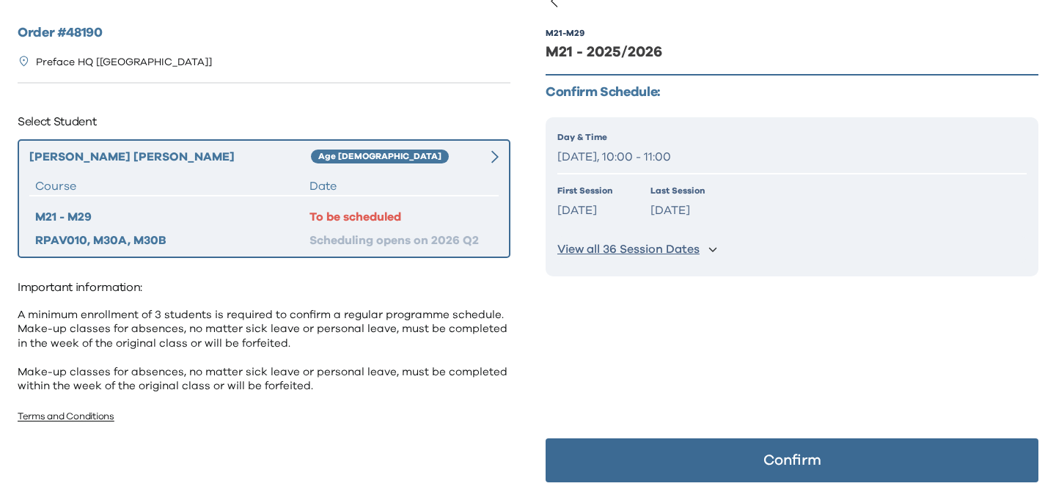 Image resolution: width=1056 pixels, height=497 pixels. Describe the element at coordinates (264, 122) in the screenshot. I see `p: Select Student` at that location.